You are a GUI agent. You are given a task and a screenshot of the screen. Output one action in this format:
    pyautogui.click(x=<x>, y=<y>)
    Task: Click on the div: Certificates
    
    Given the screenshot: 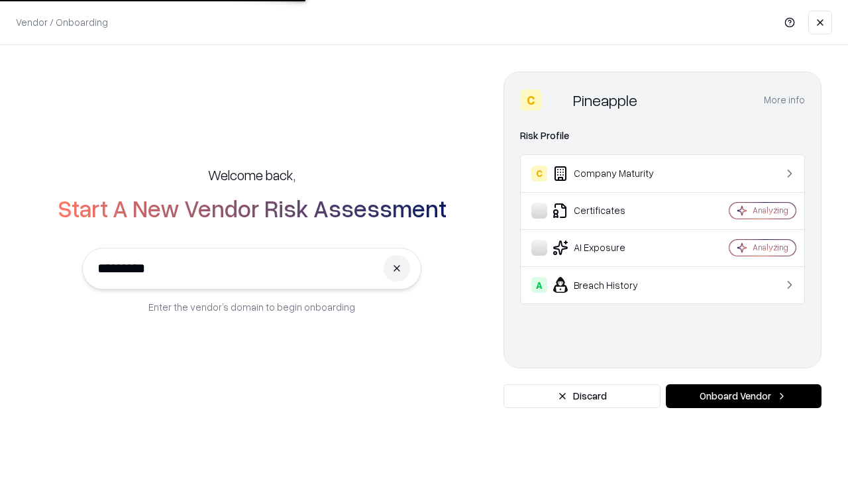 What is the action you would take?
    pyautogui.click(x=611, y=211)
    